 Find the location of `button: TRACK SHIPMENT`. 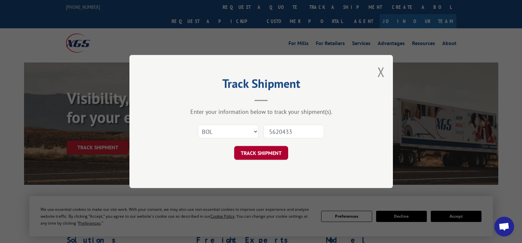

button: TRACK SHIPMENT is located at coordinates (261, 153).